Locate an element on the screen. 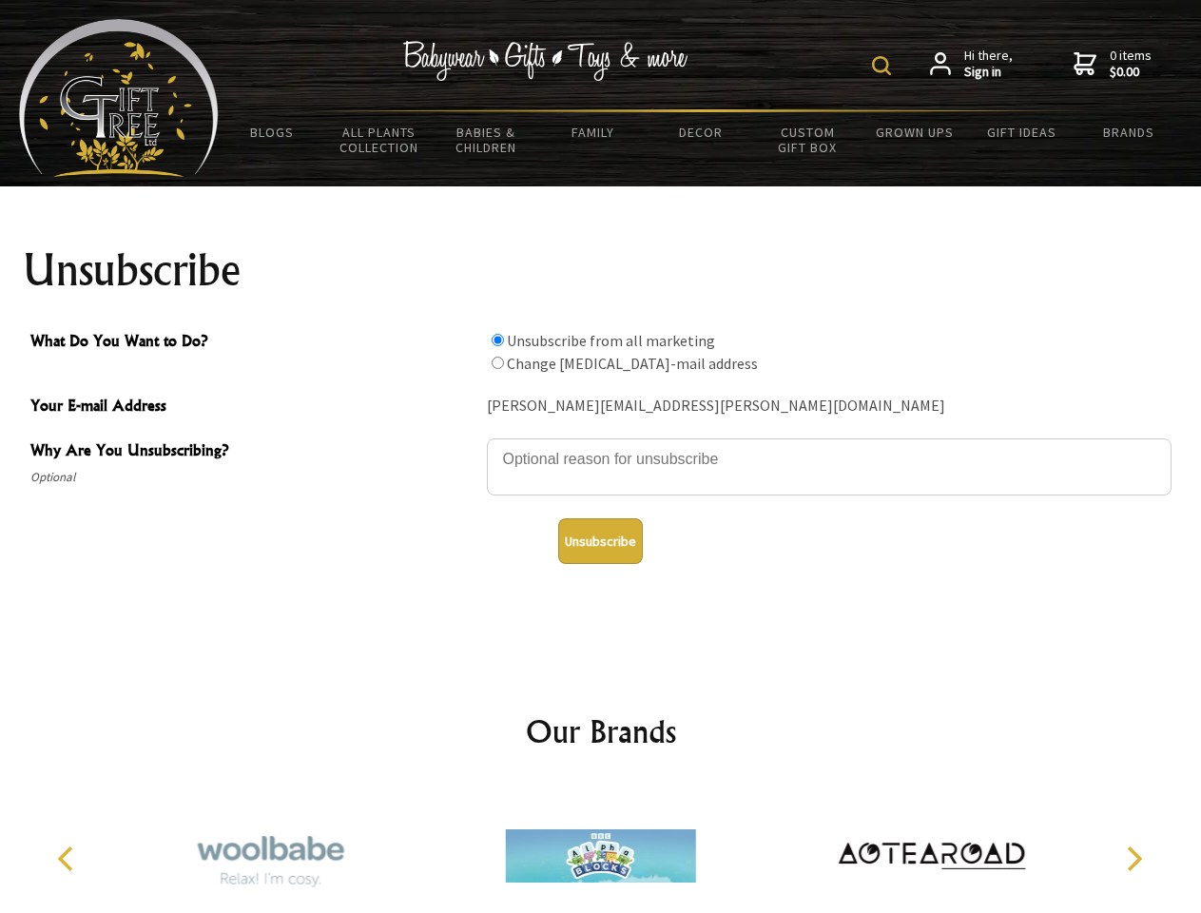  a: Grown Ups is located at coordinates (914, 132).